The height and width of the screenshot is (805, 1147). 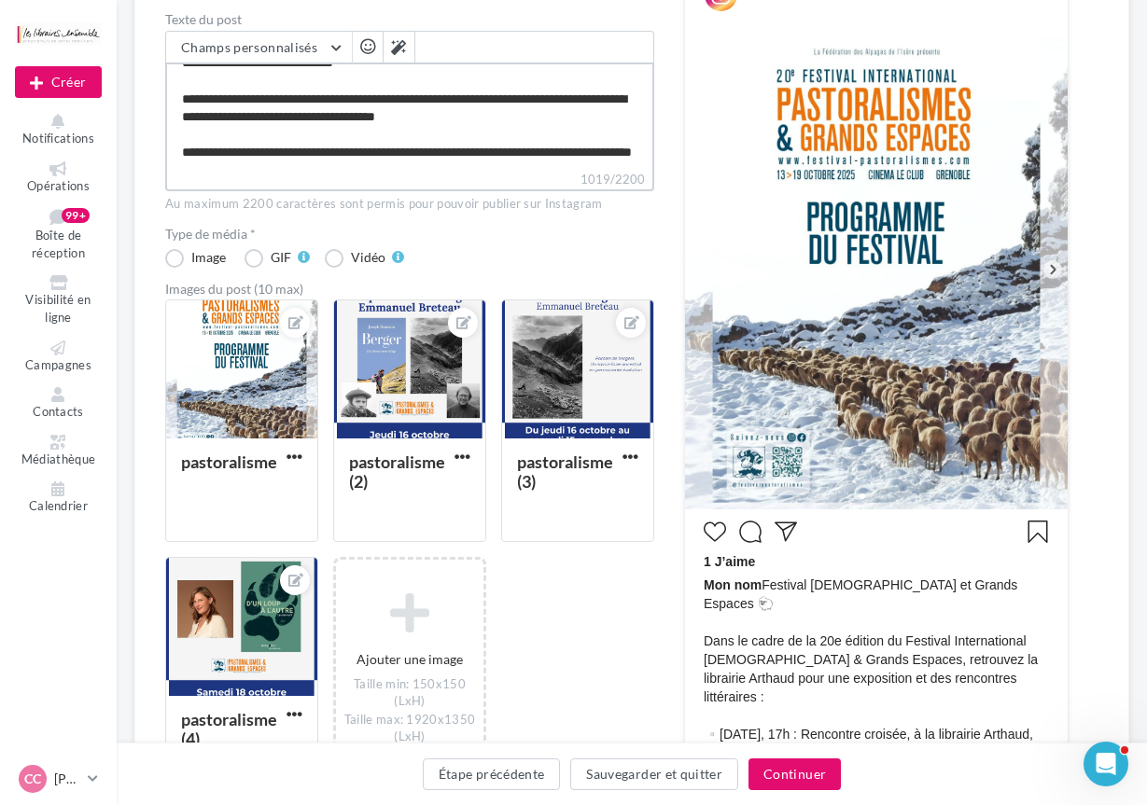 What do you see at coordinates (58, 177) in the screenshot?
I see `a: Opérations` at bounding box center [58, 177].